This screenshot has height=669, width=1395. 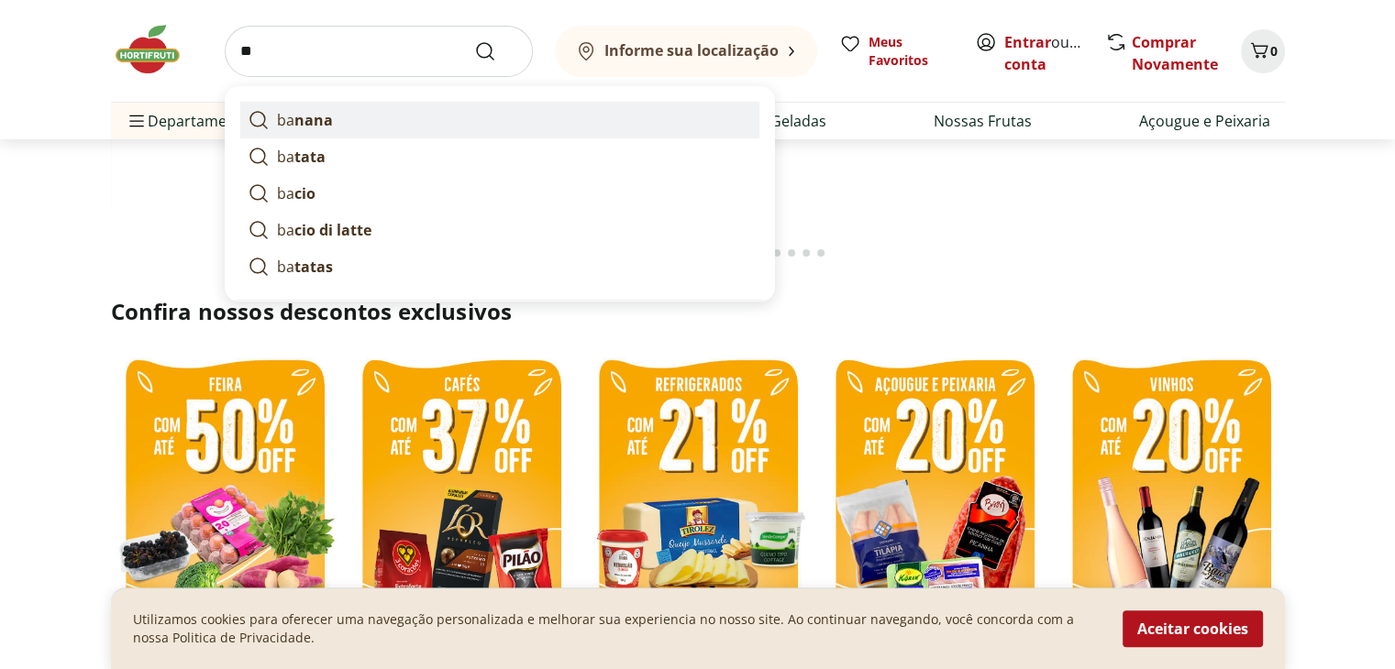 I want to click on button: Informe sua localização, so click(x=686, y=51).